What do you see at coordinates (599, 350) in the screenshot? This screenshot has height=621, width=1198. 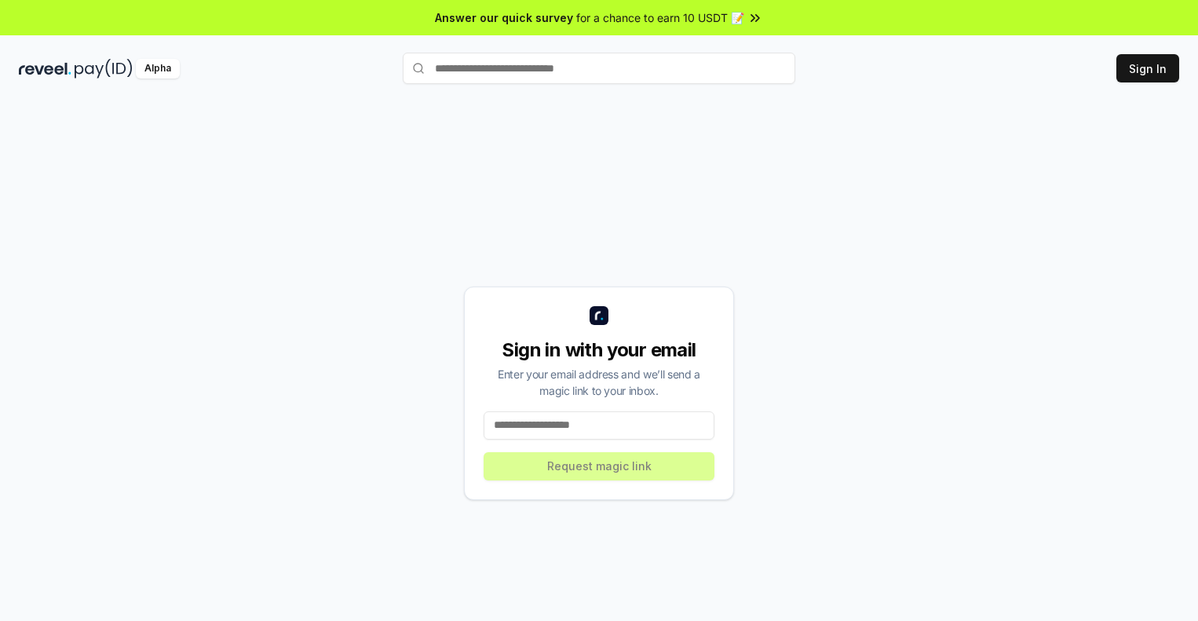 I see `div: Sign in with your email` at bounding box center [599, 350].